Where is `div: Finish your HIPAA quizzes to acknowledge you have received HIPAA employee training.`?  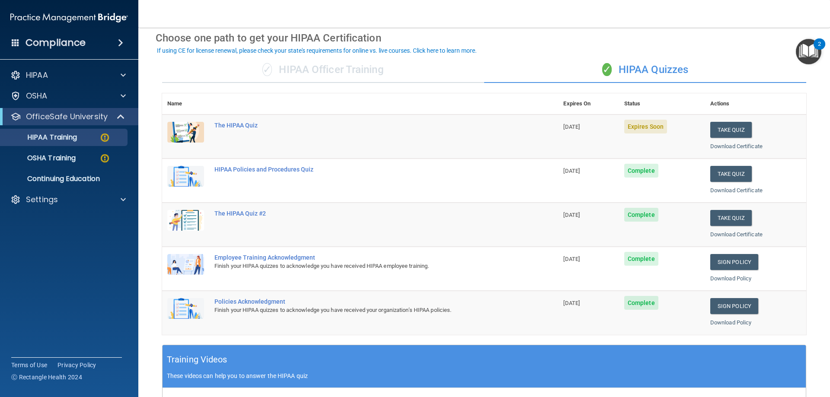
div: Finish your HIPAA quizzes to acknowledge you have received HIPAA employee training. is located at coordinates (364, 266).